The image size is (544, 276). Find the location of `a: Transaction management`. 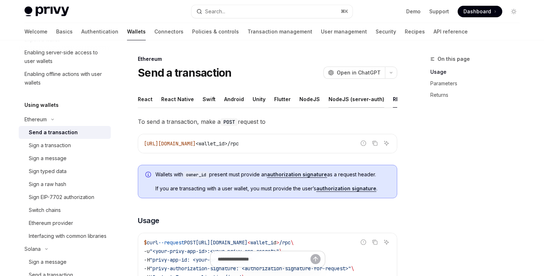

a: Transaction management is located at coordinates (280, 32).